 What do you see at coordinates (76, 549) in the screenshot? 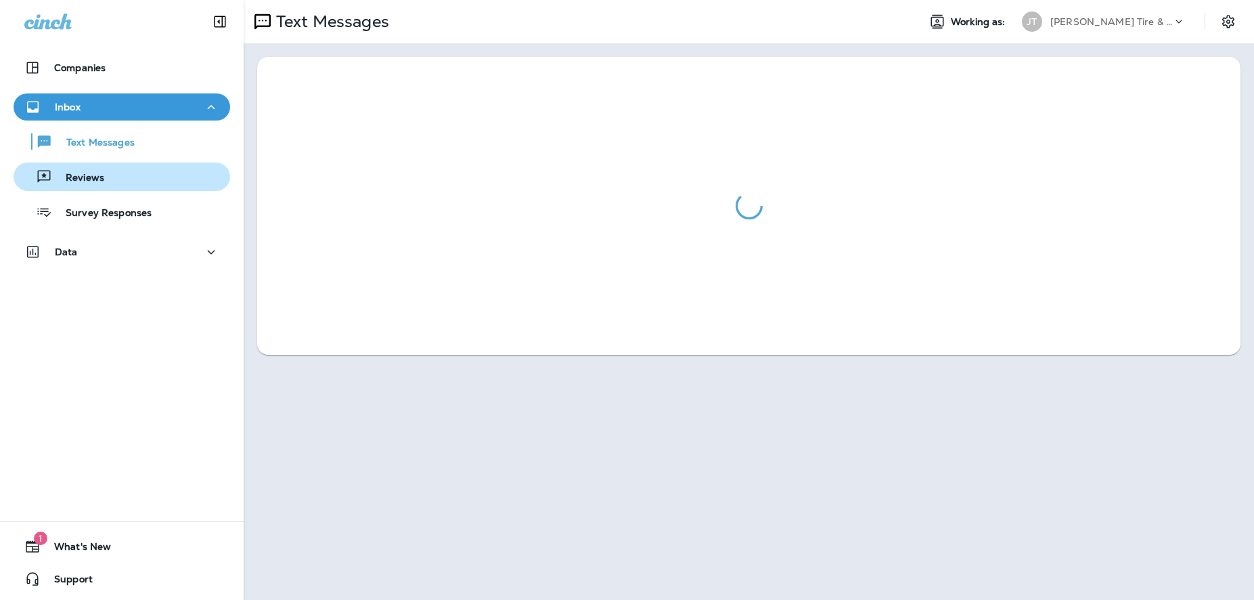
I see `span: What's New` at bounding box center [76, 549].